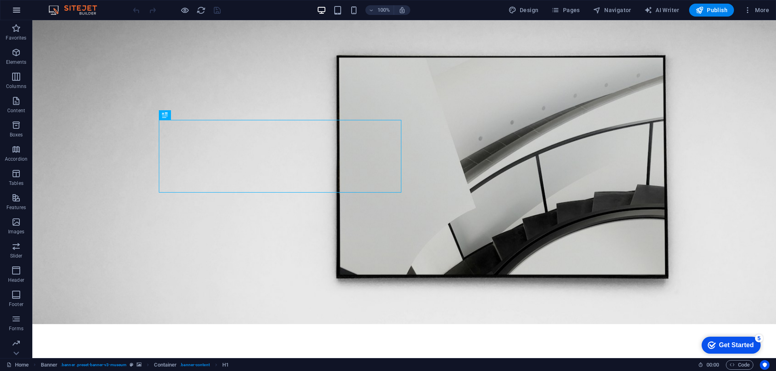 Image resolution: width=776 pixels, height=371 pixels. Describe the element at coordinates (612, 10) in the screenshot. I see `span: Navigator` at that location.